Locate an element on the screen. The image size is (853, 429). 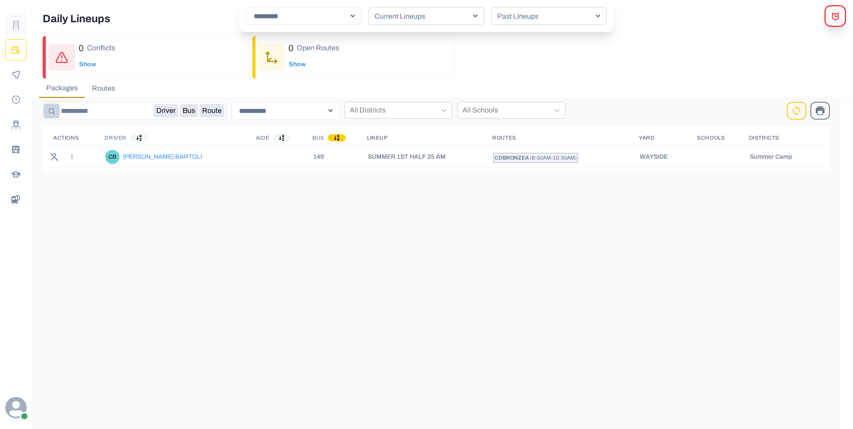
button: Route is located at coordinates (212, 111).